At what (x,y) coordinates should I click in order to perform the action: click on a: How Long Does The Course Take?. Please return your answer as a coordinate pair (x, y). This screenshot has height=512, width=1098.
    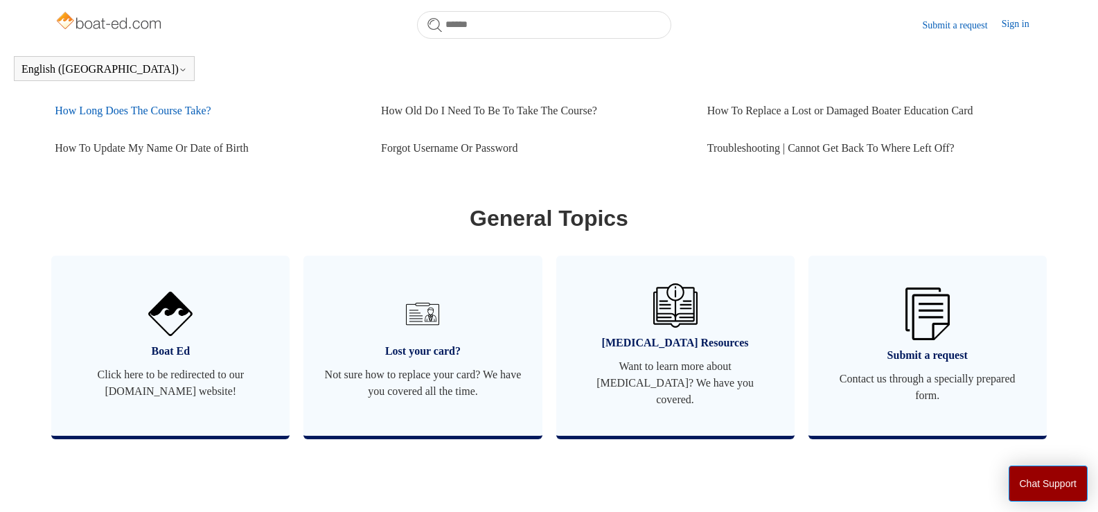
    Looking at the image, I should click on (207, 111).